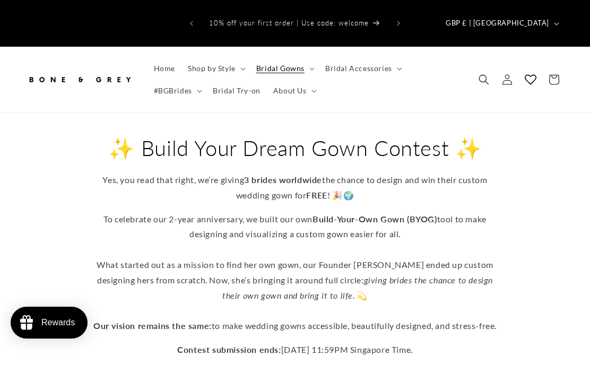  What do you see at coordinates (212, 68) in the screenshot?
I see `span: Shop by Style` at bounding box center [212, 68].